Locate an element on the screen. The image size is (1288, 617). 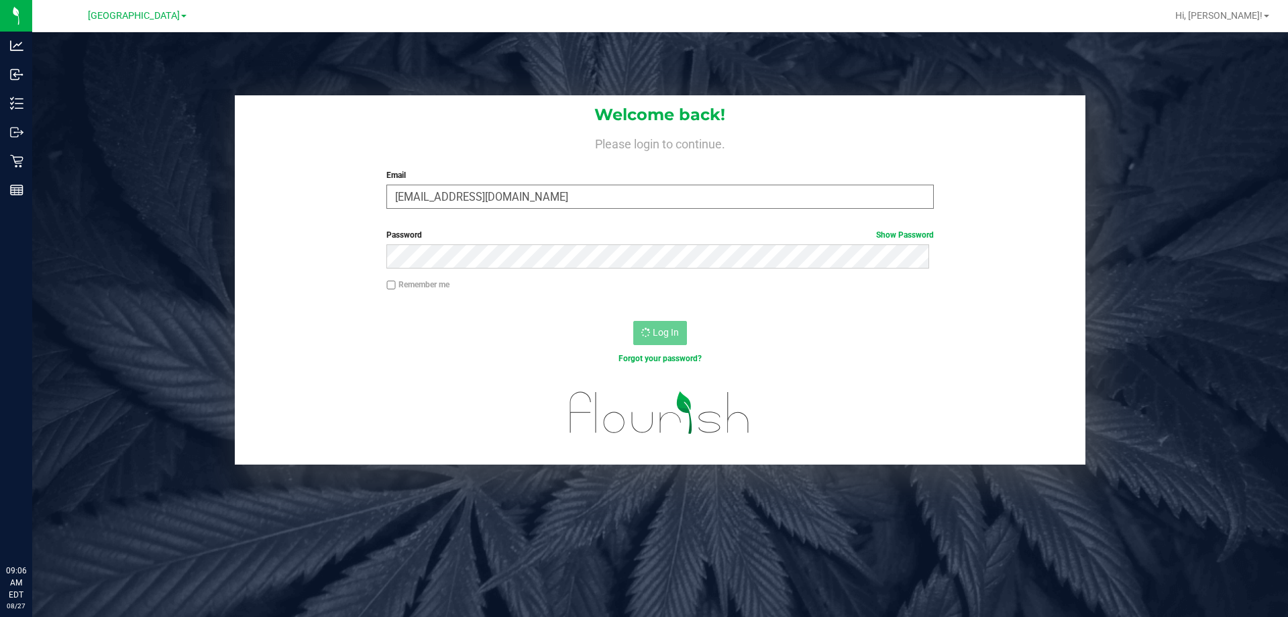
h4: Please login to continue. is located at coordinates (660, 142).